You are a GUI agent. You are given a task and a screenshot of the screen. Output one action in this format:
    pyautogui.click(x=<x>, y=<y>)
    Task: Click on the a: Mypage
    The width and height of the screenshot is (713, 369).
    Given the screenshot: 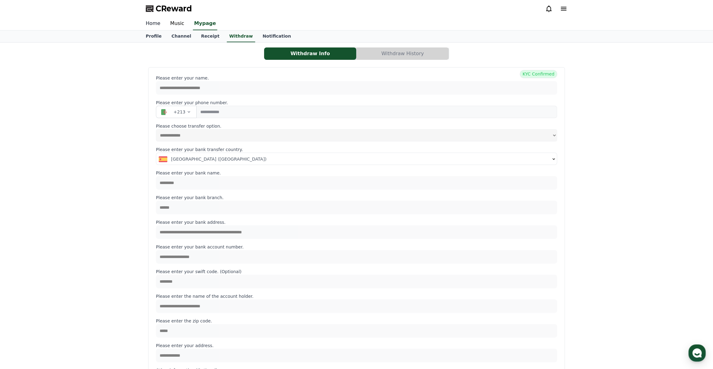 What is the action you would take?
    pyautogui.click(x=205, y=24)
    